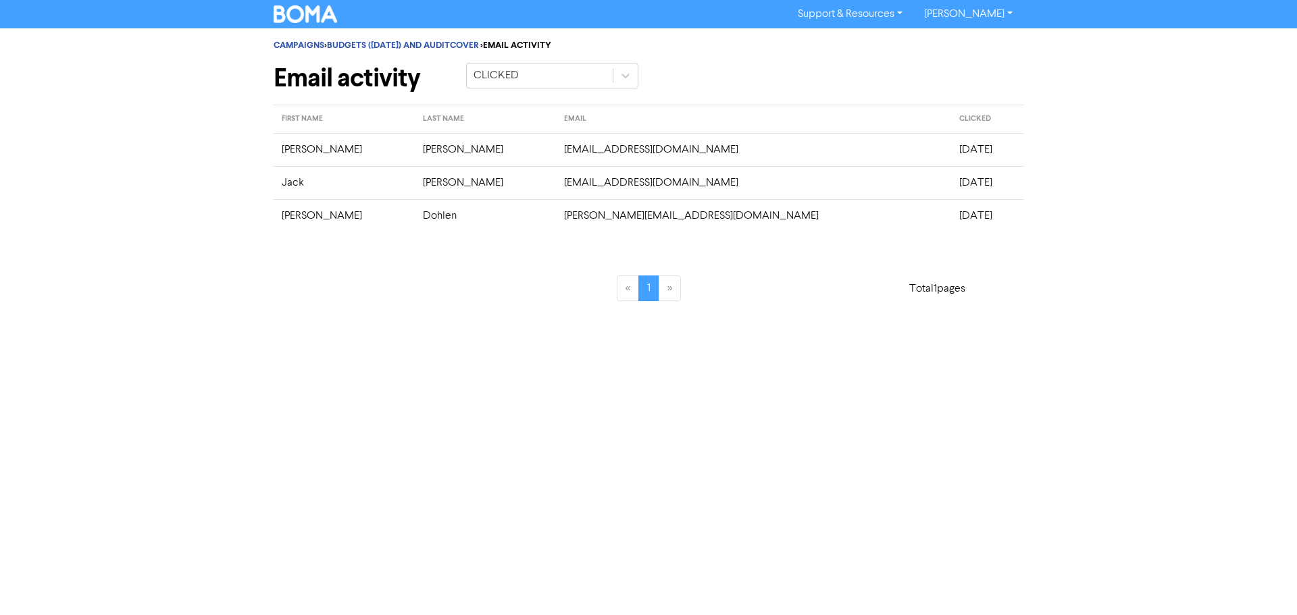  I want to click on img: BOMA Logo, so click(305, 14).